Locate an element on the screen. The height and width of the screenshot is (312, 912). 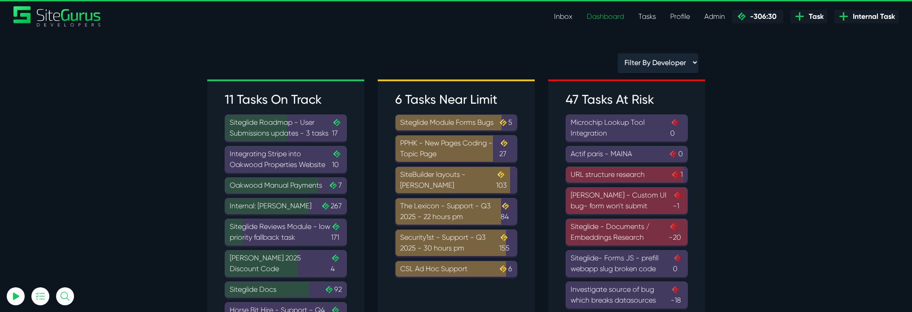
div: Siteglide Module Forms Bugs is located at coordinates (456, 123).